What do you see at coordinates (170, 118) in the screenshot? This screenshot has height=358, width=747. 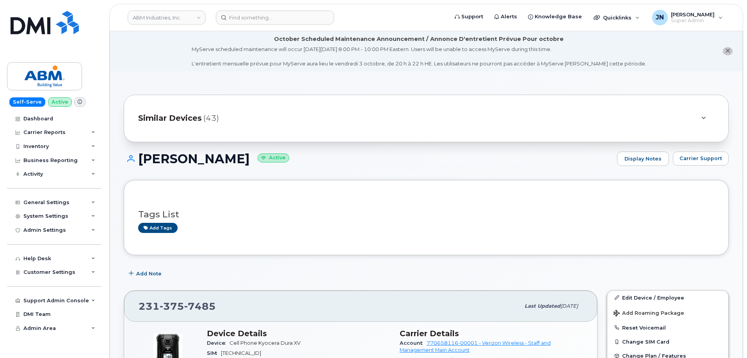 I see `span: Similar Devices` at bounding box center [170, 118].